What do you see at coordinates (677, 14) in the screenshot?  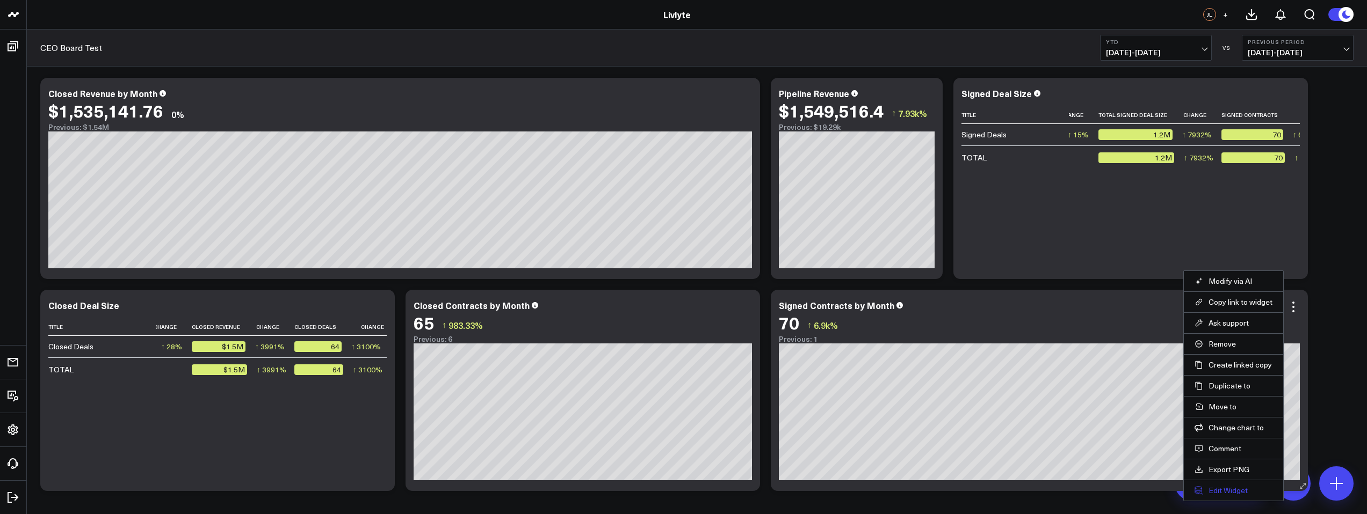 I see `a: Livlyte` at bounding box center [677, 14].